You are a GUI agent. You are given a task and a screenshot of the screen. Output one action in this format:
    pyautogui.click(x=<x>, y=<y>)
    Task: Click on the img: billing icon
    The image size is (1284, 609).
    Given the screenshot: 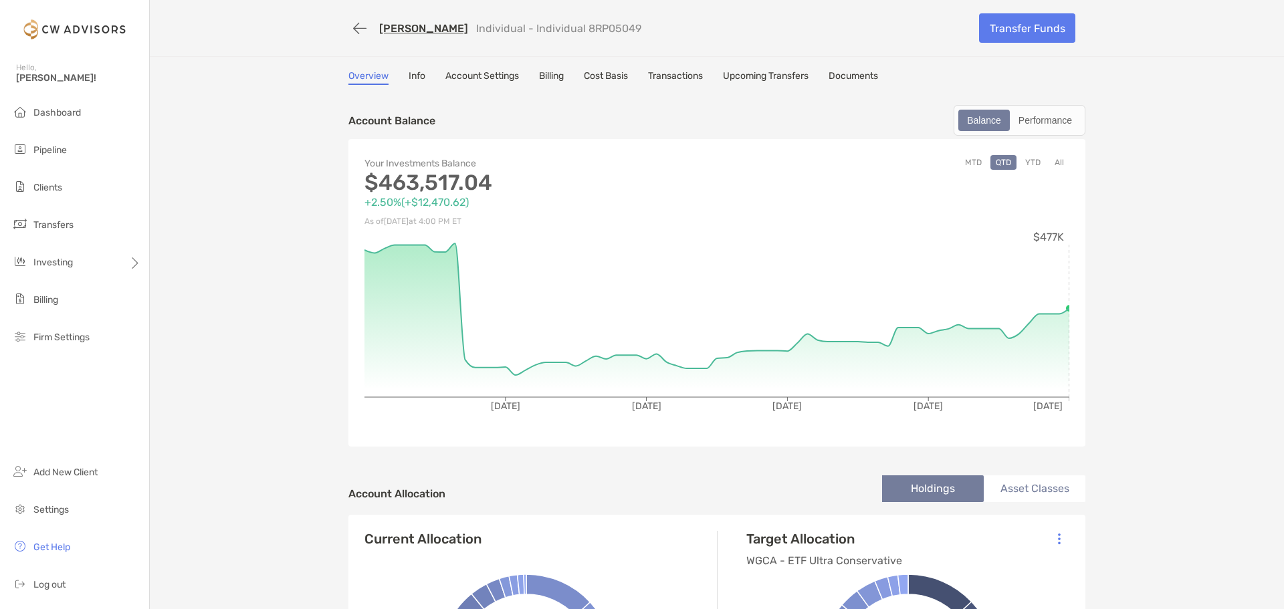 What is the action you would take?
    pyautogui.click(x=20, y=299)
    